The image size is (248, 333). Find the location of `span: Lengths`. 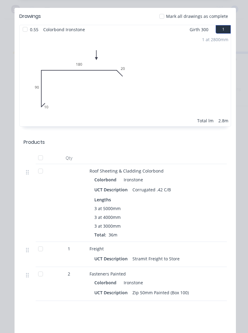

span: Lengths is located at coordinates (103, 199).